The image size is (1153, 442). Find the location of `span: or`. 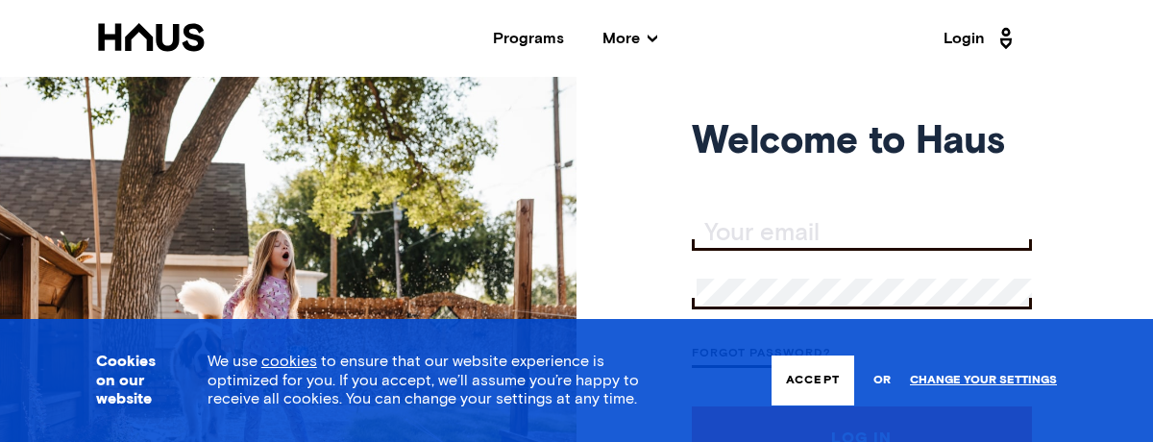

span: or is located at coordinates (882, 380).